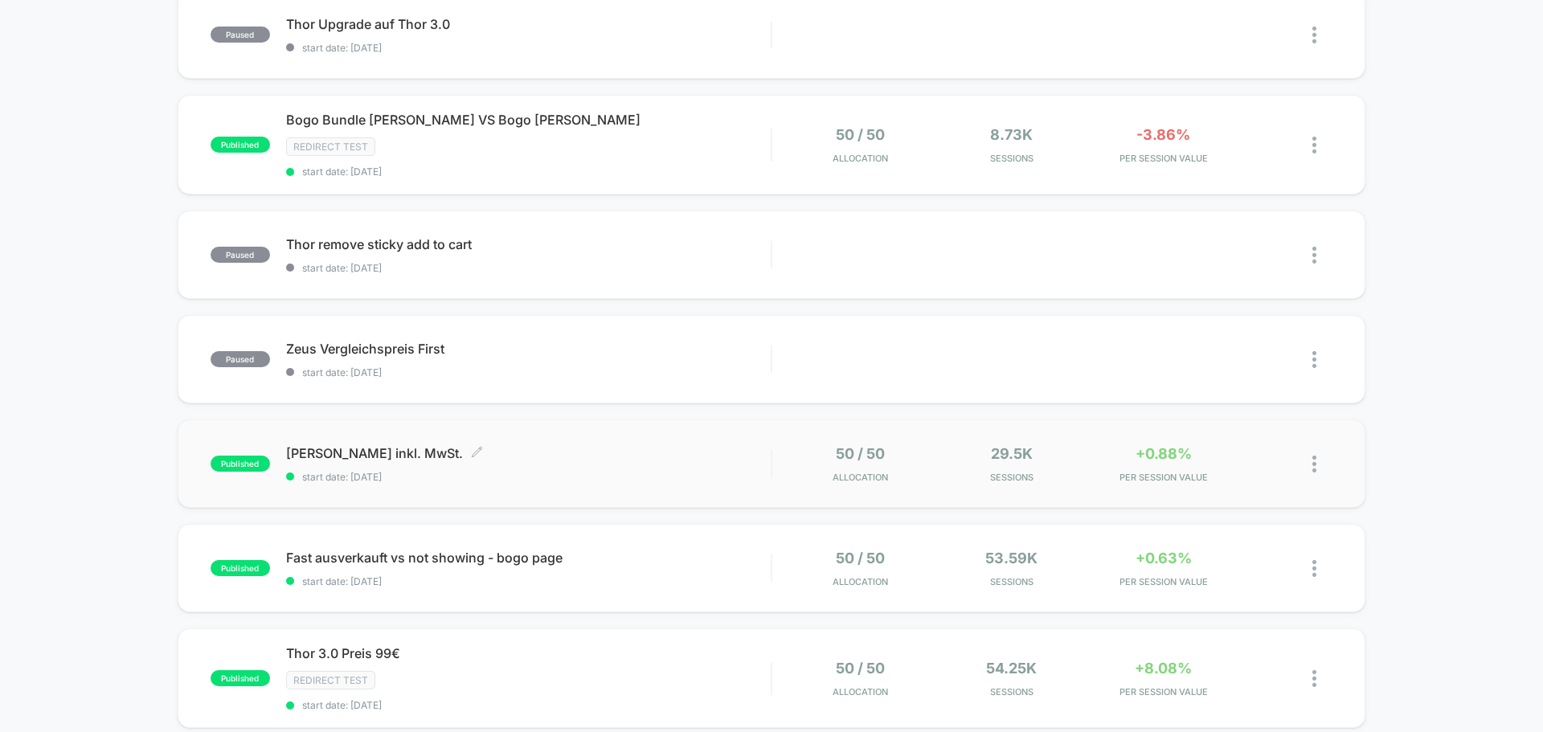  Describe the element at coordinates (1012, 453) in the screenshot. I see `span: 29.5k` at that location.